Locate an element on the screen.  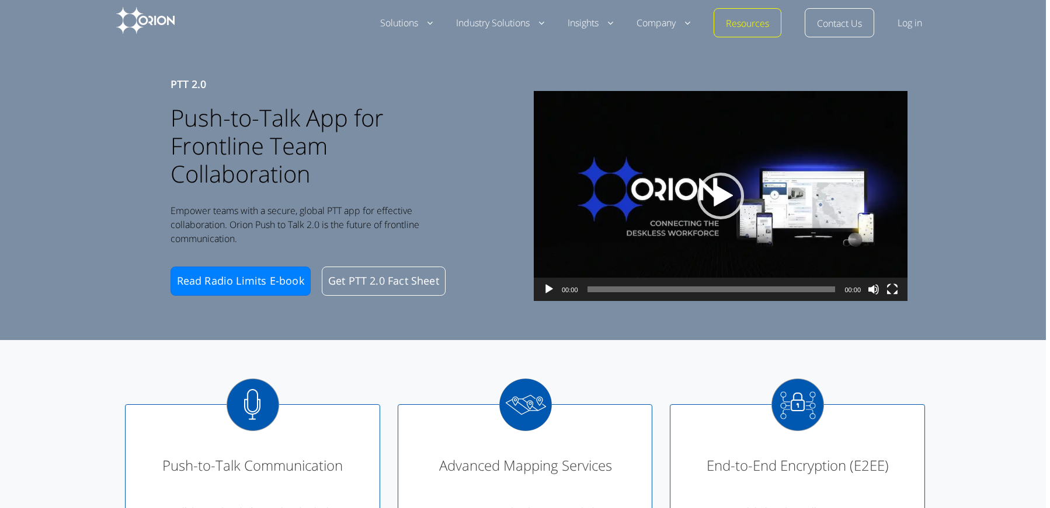
span: Time Slider is located at coordinates (711, 290).